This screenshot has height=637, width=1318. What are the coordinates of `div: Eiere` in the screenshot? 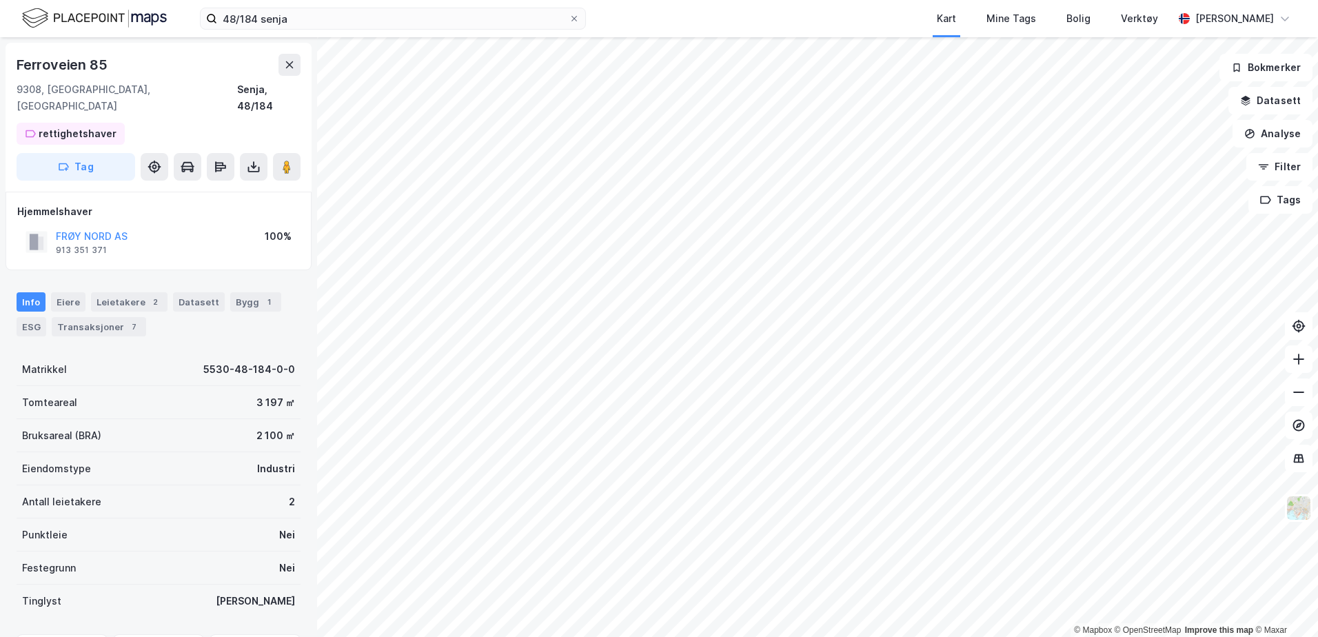 It's located at (68, 302).